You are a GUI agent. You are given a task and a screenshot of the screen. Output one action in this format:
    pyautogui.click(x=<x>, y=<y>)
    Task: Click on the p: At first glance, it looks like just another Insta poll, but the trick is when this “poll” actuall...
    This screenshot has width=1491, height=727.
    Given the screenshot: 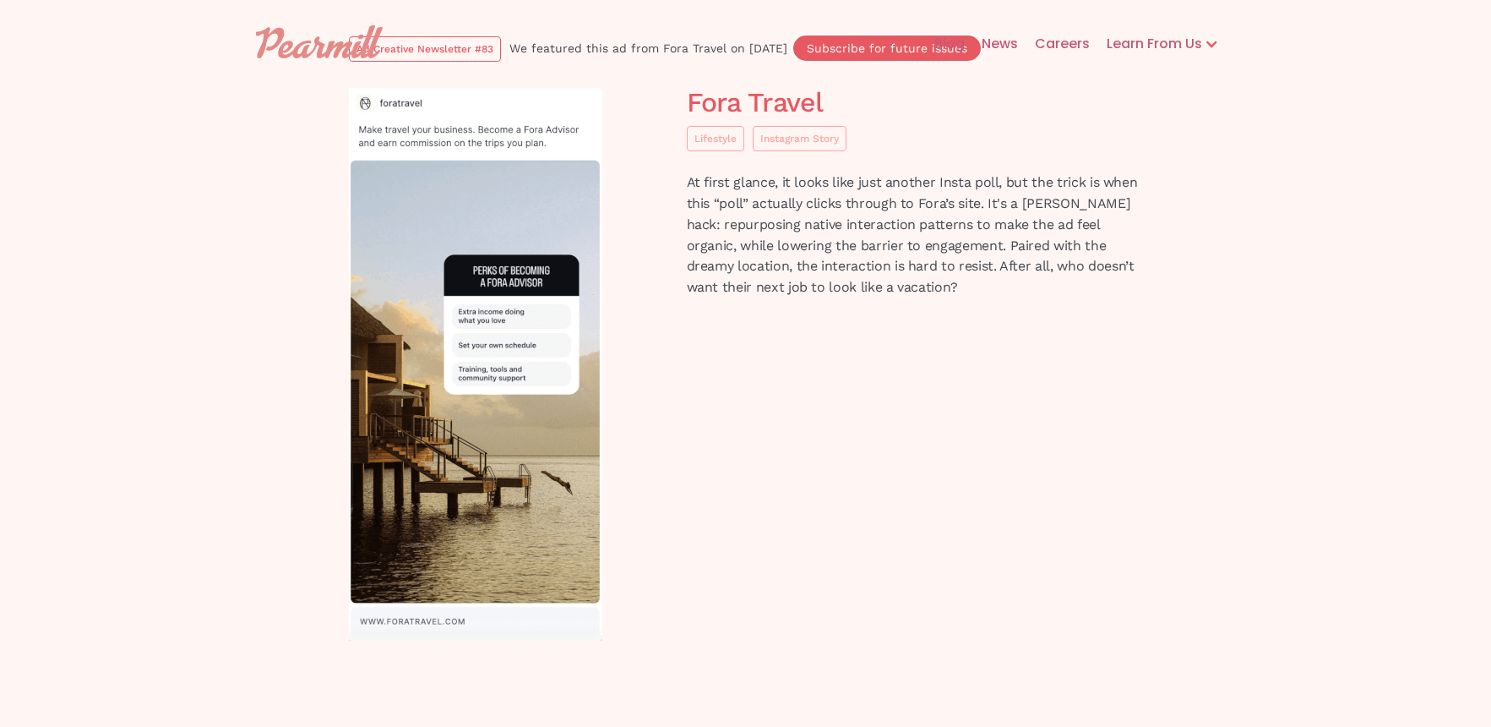 What is the action you would take?
    pyautogui.click(x=915, y=235)
    